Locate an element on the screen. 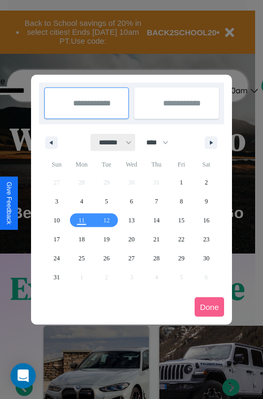 The image size is (263, 399). button: 4 is located at coordinates (81, 201).